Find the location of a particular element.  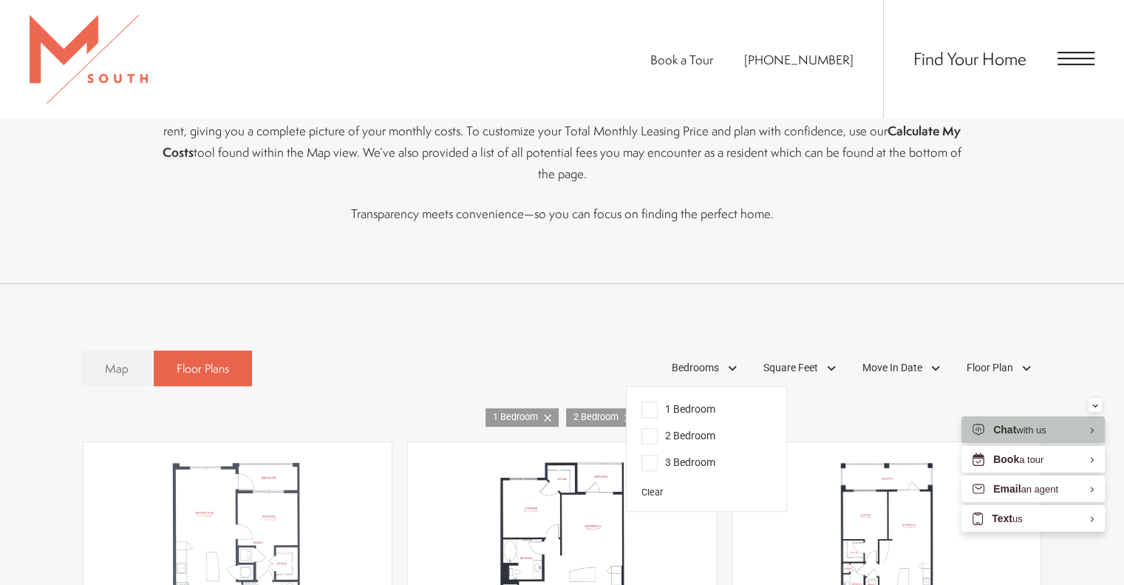

span: Floor Plan is located at coordinates (990, 367).